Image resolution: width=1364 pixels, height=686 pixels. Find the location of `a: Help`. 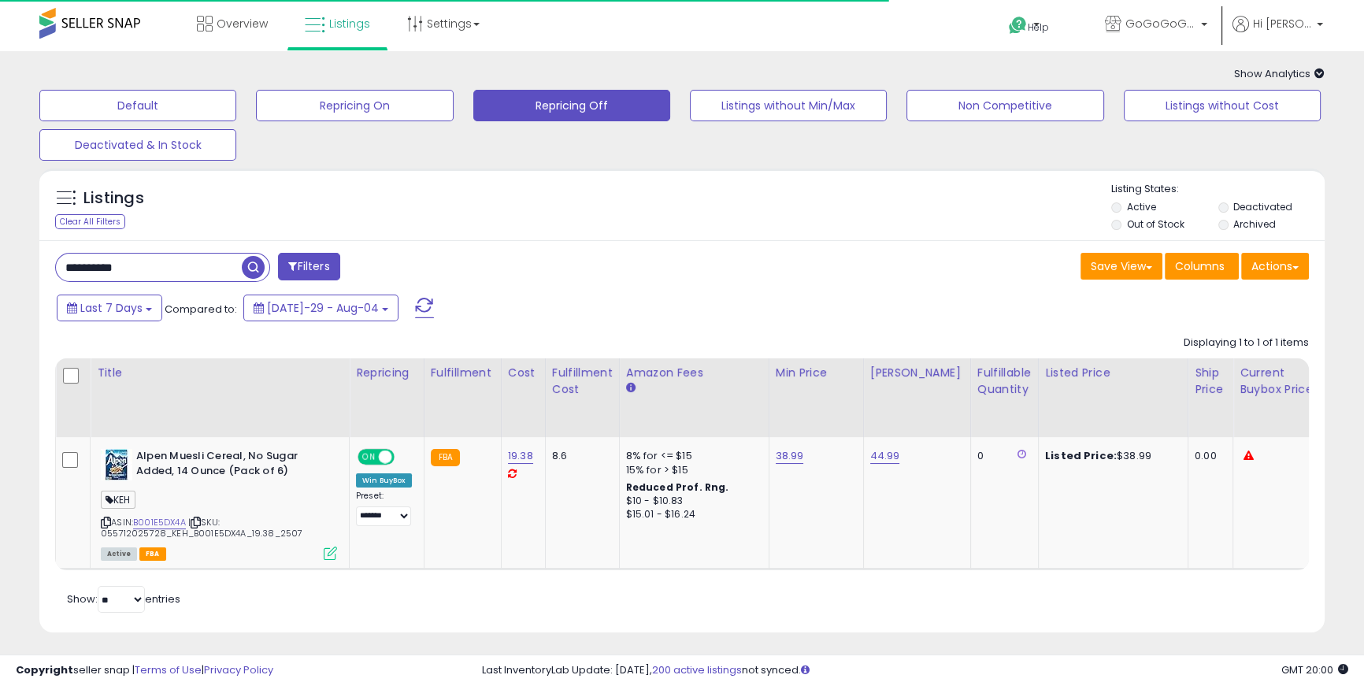

a: Help is located at coordinates (1038, 28).